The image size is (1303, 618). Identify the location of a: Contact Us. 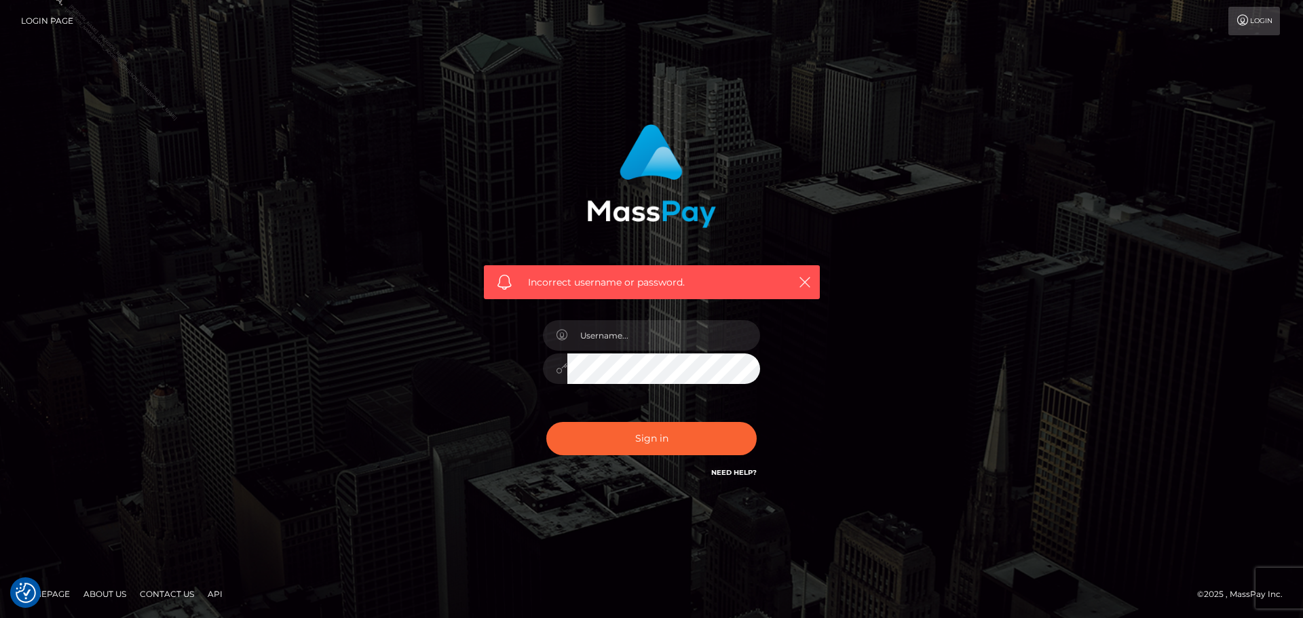
(167, 594).